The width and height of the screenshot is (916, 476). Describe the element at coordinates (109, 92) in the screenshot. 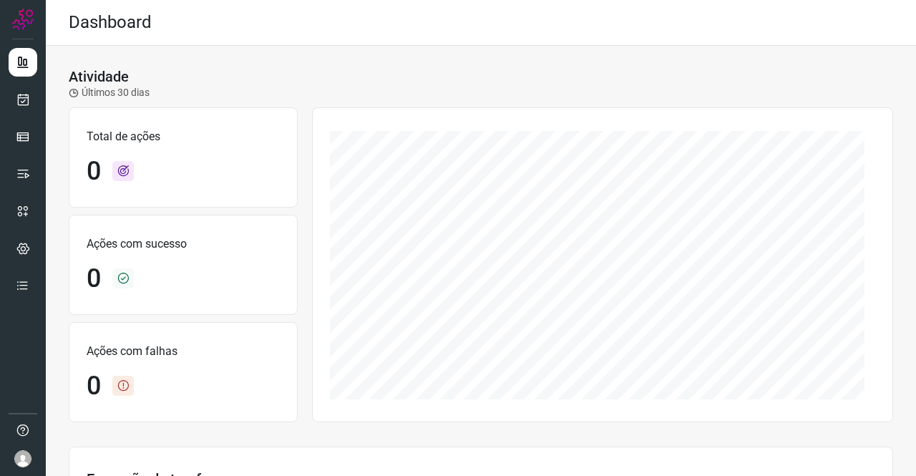

I see `p: Últimos 30 dias` at that location.